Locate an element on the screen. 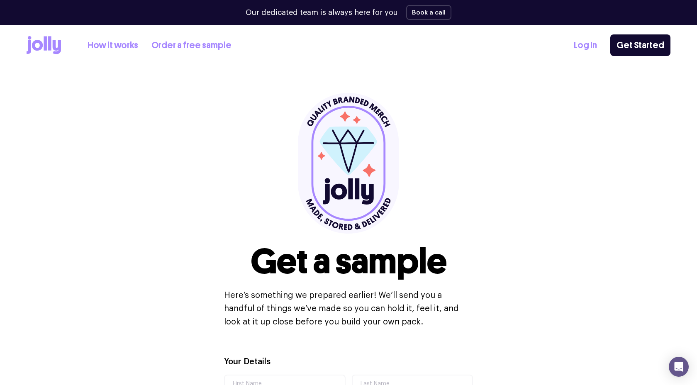  p: Our dedicated team is always here for you is located at coordinates (322, 12).